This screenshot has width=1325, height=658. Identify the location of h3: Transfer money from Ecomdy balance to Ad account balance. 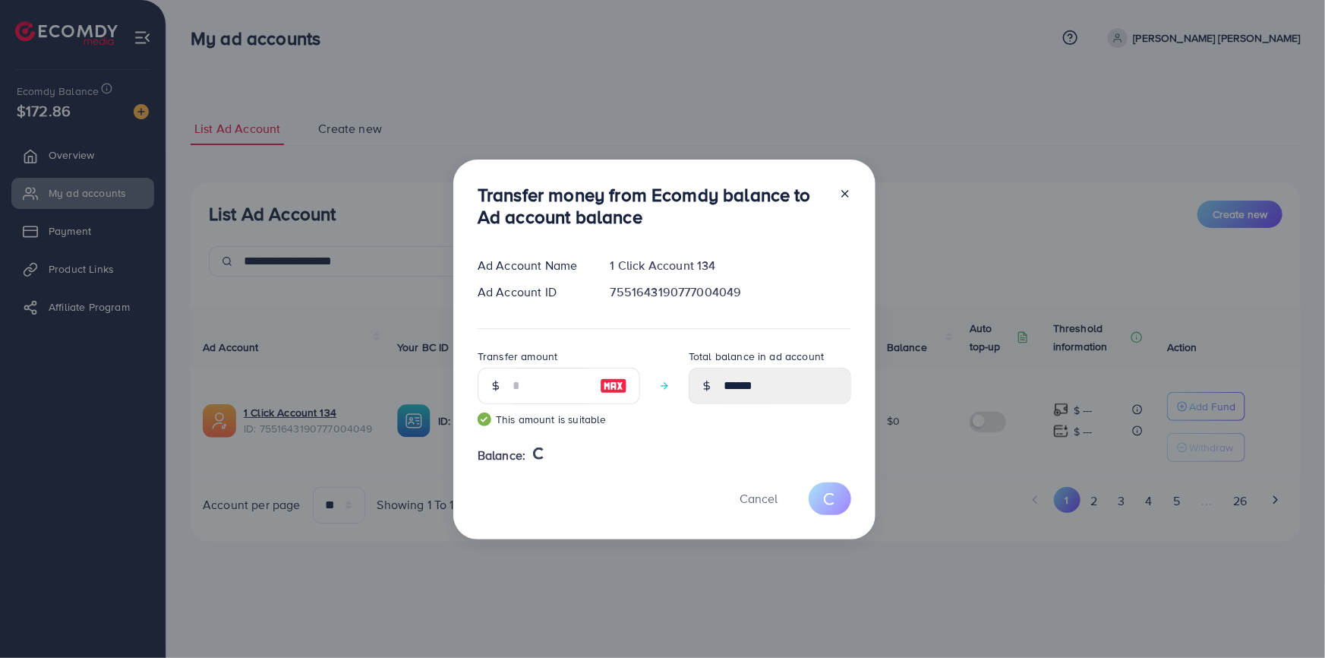
(652, 206).